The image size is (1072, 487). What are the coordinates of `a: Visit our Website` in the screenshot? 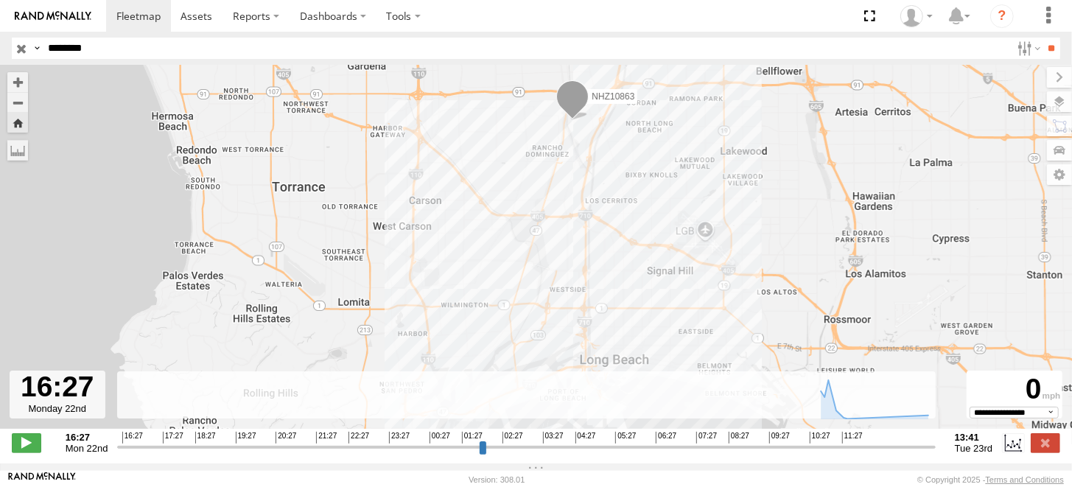 It's located at (42, 480).